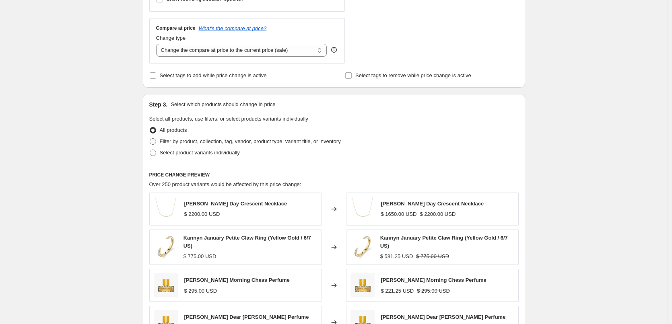  I want to click on button: What's the compare at price?, so click(233, 28).